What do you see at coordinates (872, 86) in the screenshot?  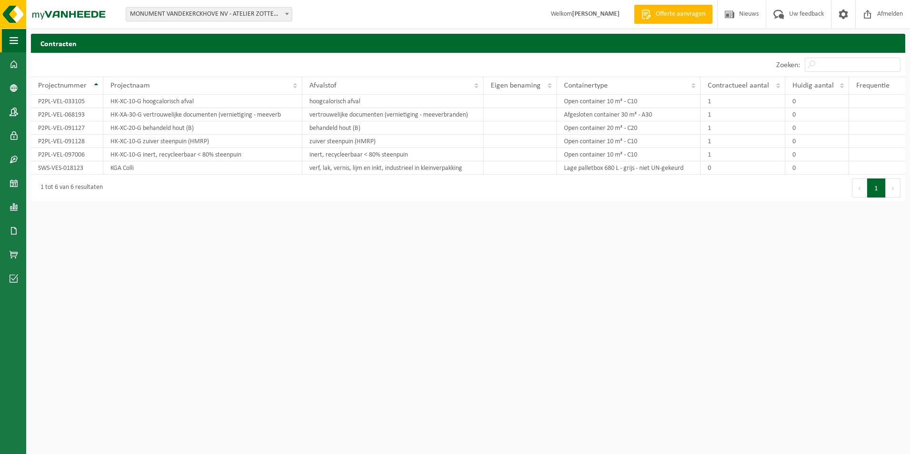 I see `span: Frequentie` at bounding box center [872, 86].